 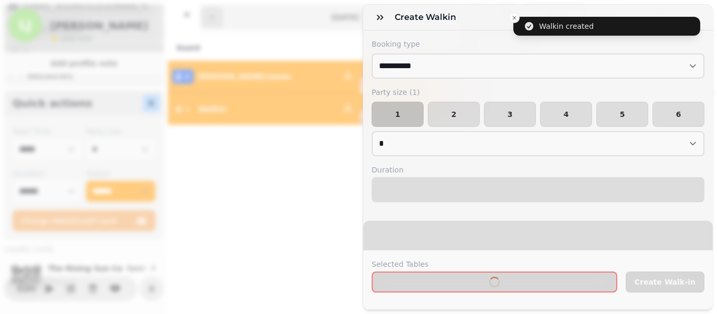 I want to click on button: 1, so click(x=397, y=114).